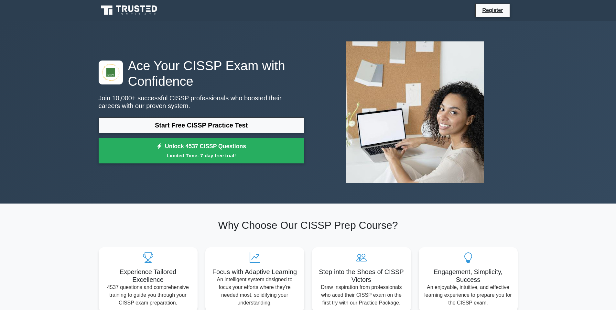 The image size is (616, 310). Describe the element at coordinates (362, 295) in the screenshot. I see `p: Draw inspiration from professionals who aced their CISSP exam on the first try with our Practice ...` at that location.